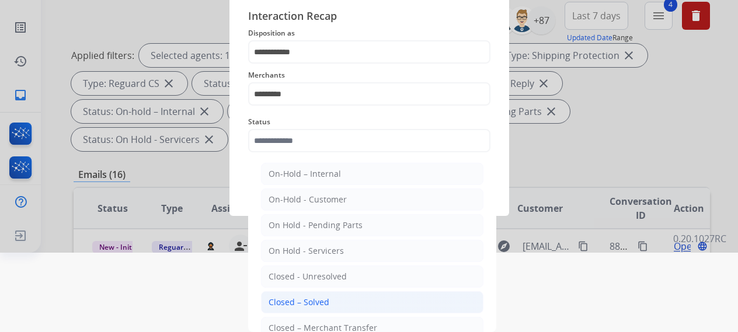 The width and height of the screenshot is (738, 332). What do you see at coordinates (299, 302) in the screenshot?
I see `div: Closed – Solved` at bounding box center [299, 302].